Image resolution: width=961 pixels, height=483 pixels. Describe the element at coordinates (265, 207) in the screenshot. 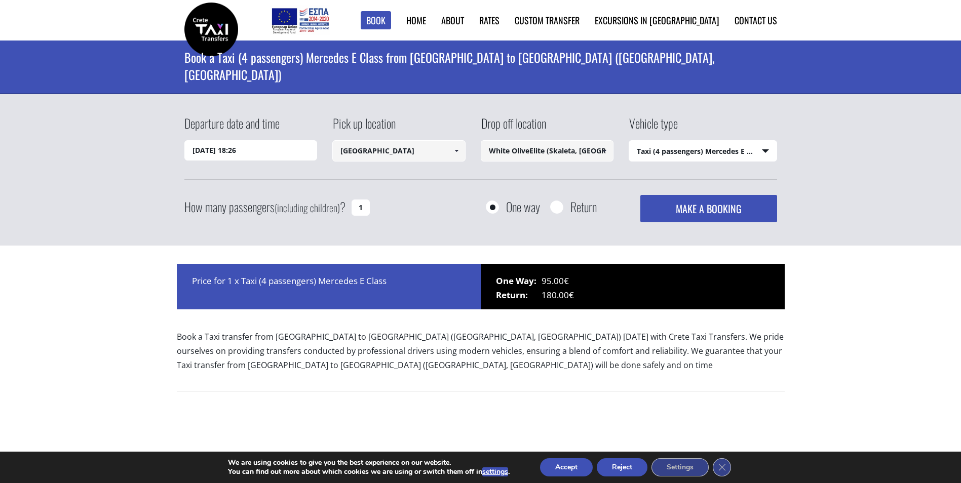

I see `label: How many passengers ?` at that location.